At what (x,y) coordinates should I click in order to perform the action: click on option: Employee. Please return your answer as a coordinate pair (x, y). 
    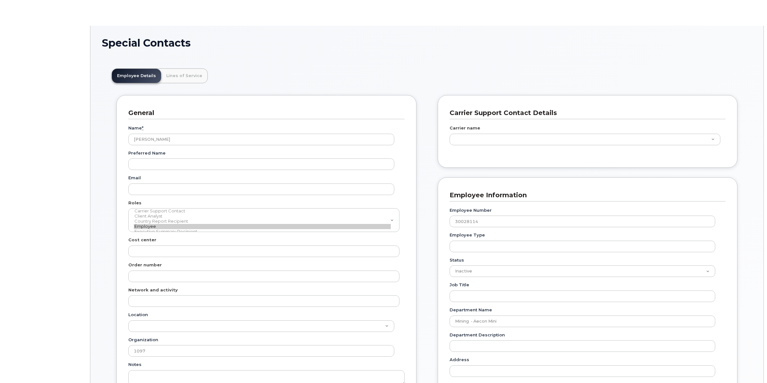
    Looking at the image, I should click on (262, 227).